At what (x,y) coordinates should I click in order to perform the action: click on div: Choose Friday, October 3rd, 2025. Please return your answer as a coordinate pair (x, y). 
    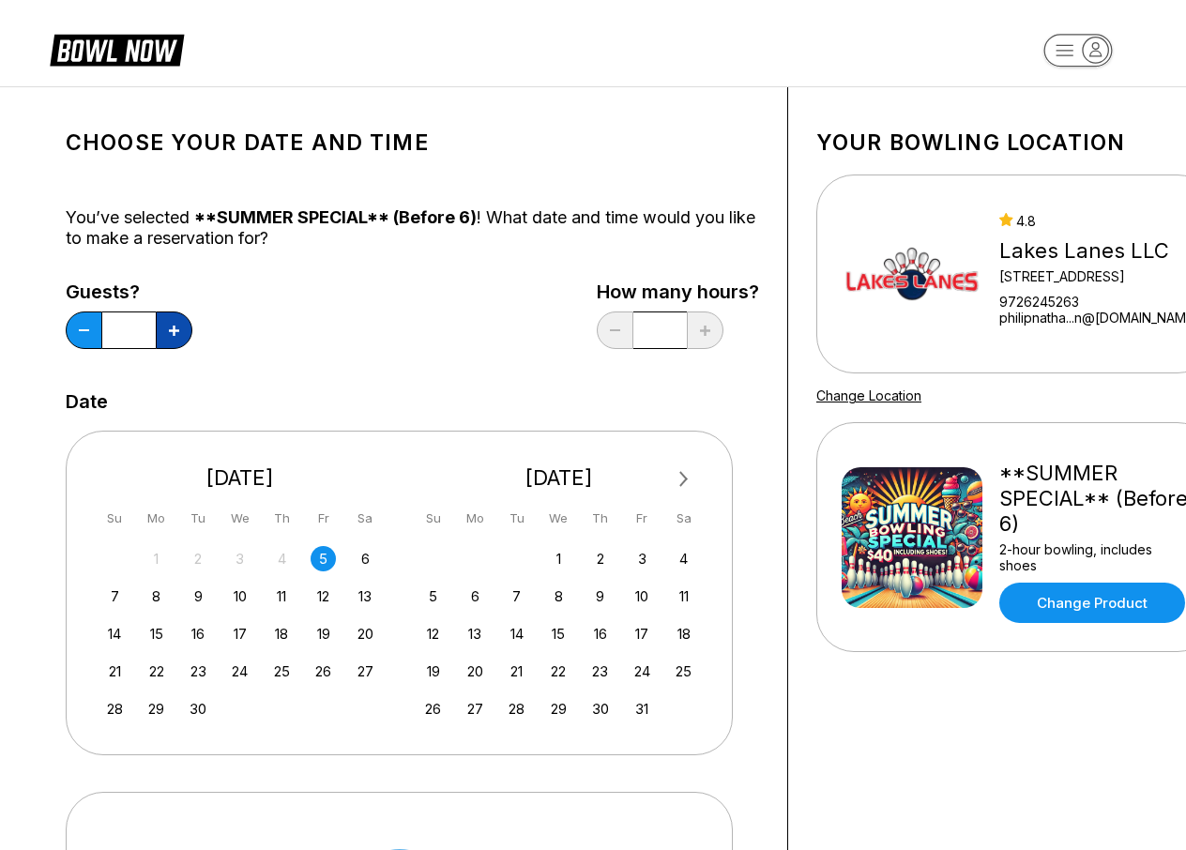
    Looking at the image, I should click on (642, 558).